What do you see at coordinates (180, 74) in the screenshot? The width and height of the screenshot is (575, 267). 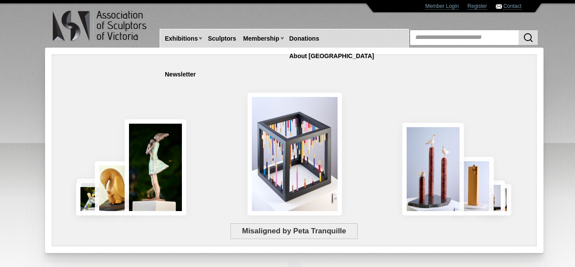 I see `a: Newsletter` at bounding box center [180, 74].